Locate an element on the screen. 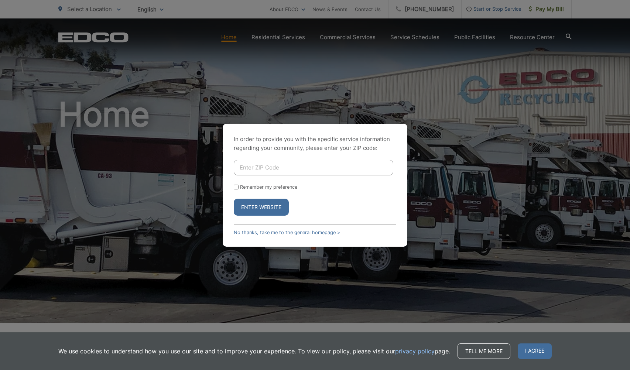  input: Enter ZIP Code is located at coordinates (314, 168).